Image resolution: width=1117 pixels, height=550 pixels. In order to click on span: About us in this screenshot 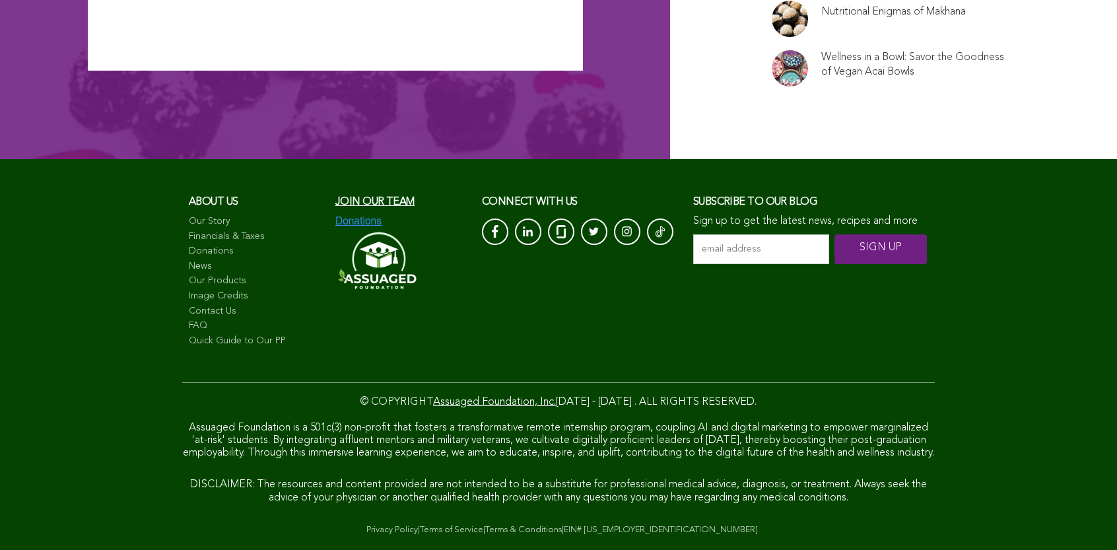, I will do `click(213, 202)`.